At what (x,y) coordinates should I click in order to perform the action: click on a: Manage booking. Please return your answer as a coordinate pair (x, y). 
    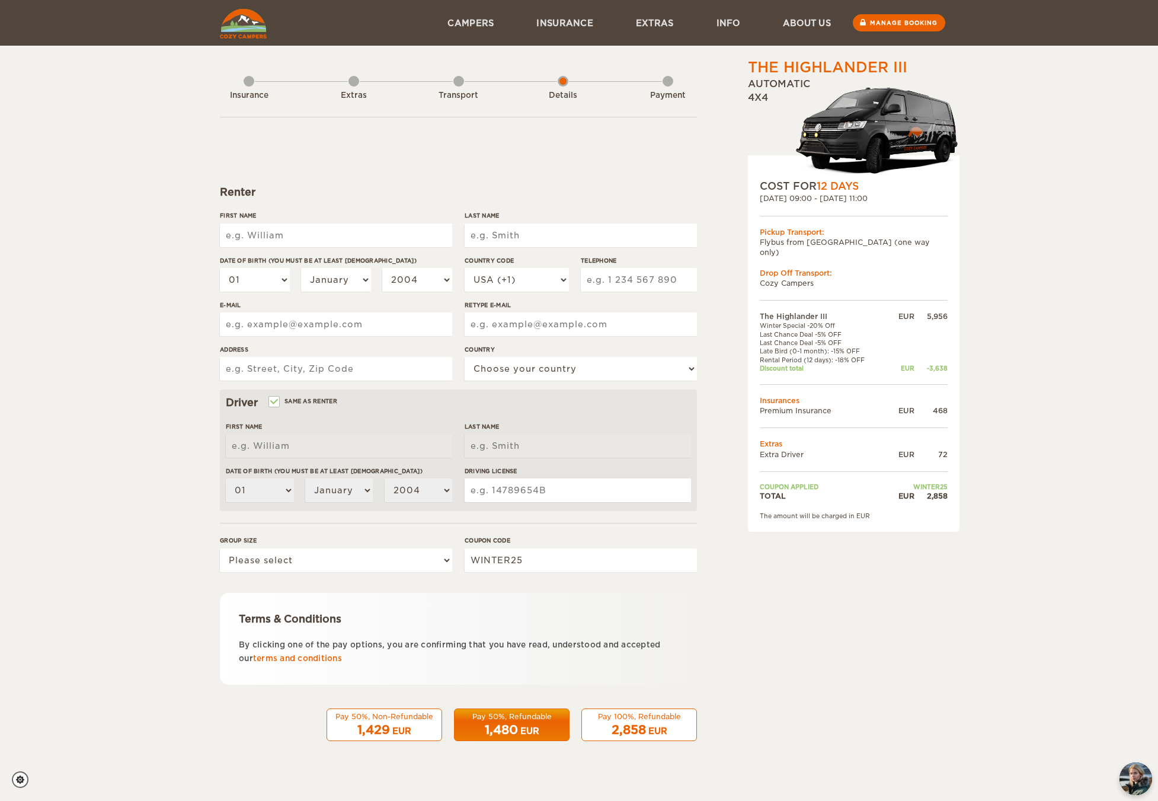
    Looking at the image, I should click on (899, 23).